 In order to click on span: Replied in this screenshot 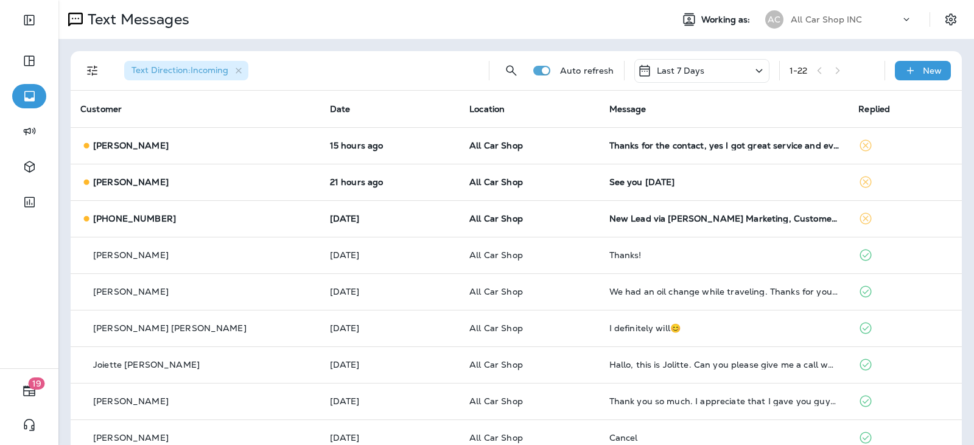, I will do `click(874, 109)`.